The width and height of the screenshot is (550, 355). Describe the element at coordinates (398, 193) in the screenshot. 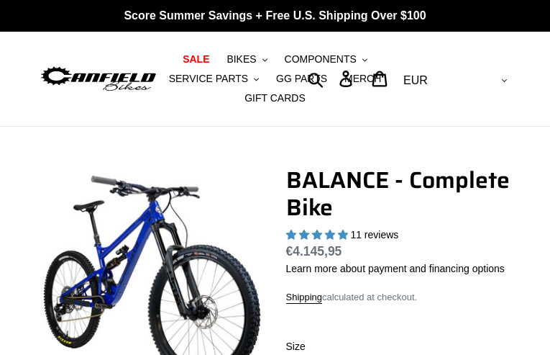

I see `h1: BALANCE - Complete Bike` at that location.